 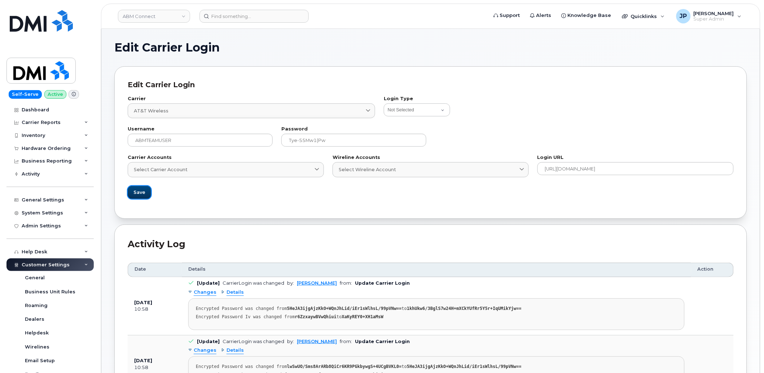 I want to click on div: Activity Log, so click(x=431, y=244).